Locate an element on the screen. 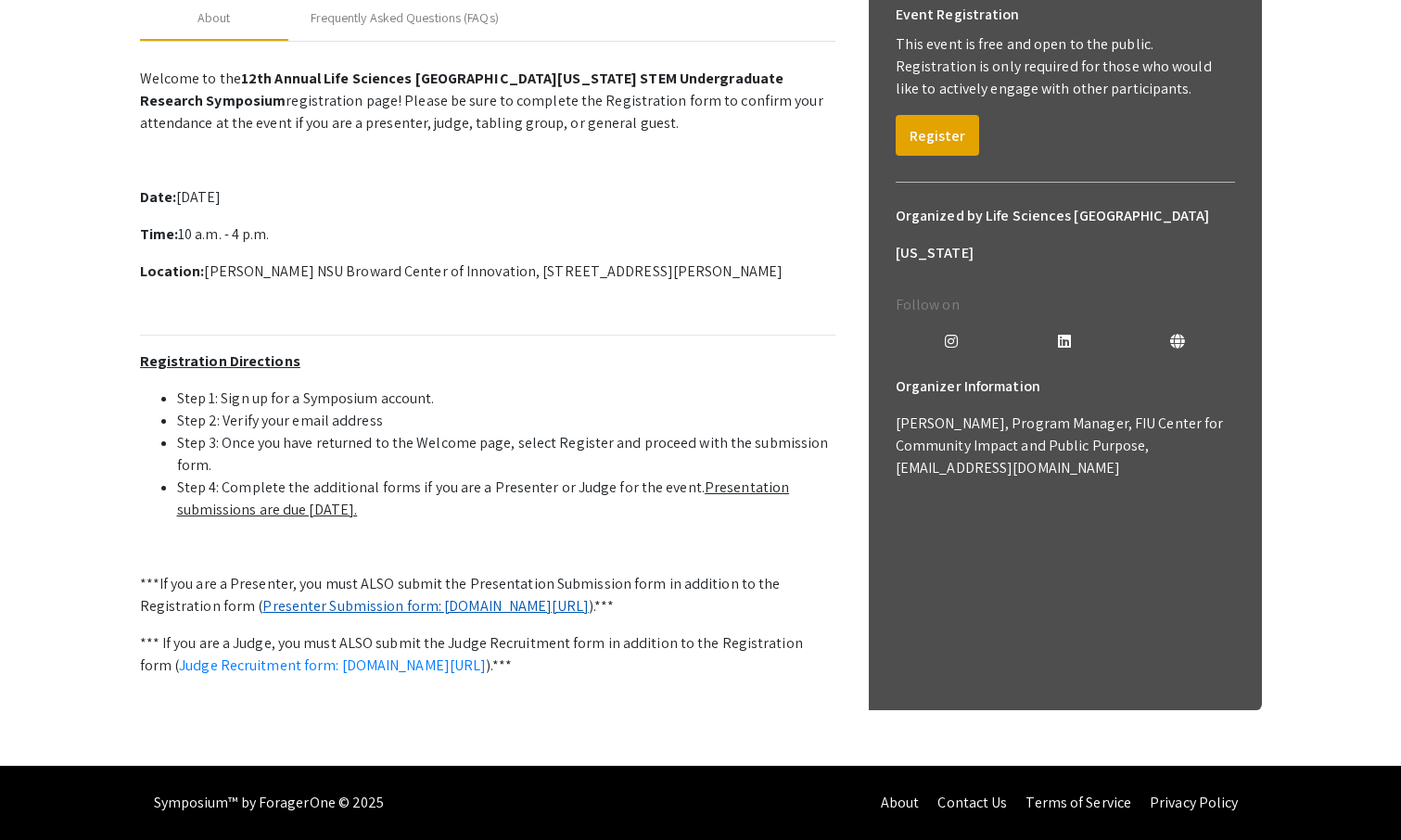 The height and width of the screenshot is (840, 1401). div: Symposium™ by ForagerOne © 2025 is located at coordinates (269, 803).